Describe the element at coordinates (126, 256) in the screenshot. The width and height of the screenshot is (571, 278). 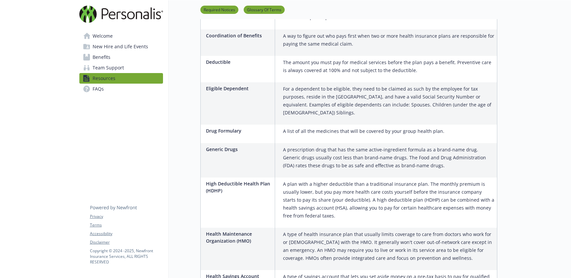
I see `p: Copyright © 2024 - 2025 , Newfront Insurance Services, ALL RIGHTS RESERVED` at that location.